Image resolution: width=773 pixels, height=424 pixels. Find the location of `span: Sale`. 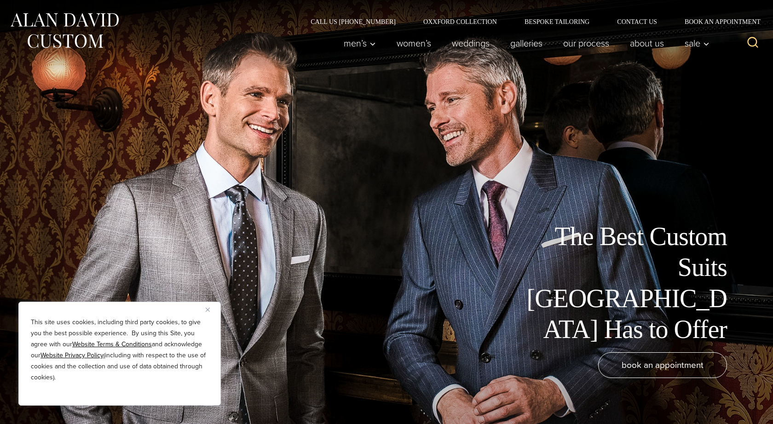

span: Sale is located at coordinates (697, 43).